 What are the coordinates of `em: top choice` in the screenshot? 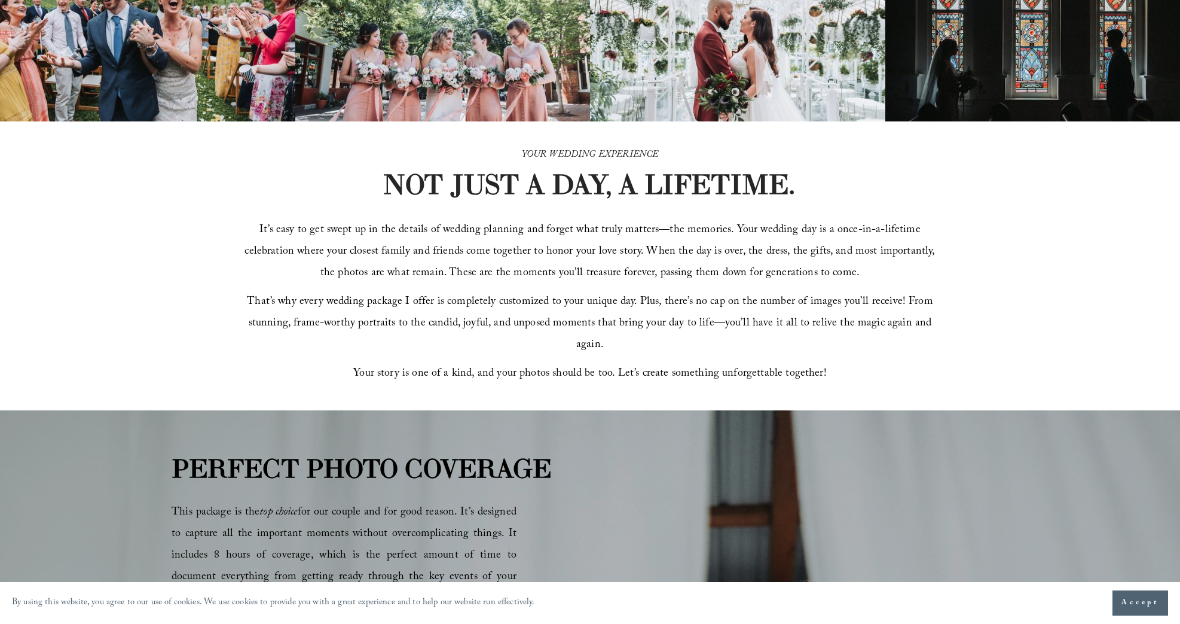 It's located at (278, 512).